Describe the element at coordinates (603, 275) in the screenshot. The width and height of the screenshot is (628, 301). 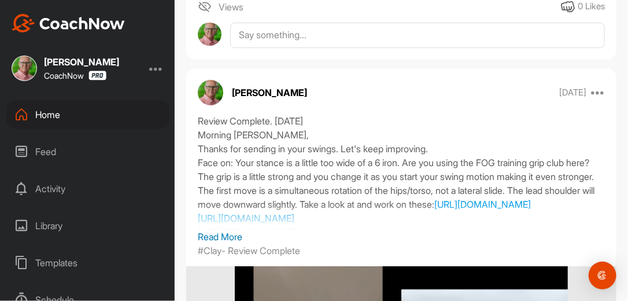
I see `div: Open Intercom Messenger` at that location.